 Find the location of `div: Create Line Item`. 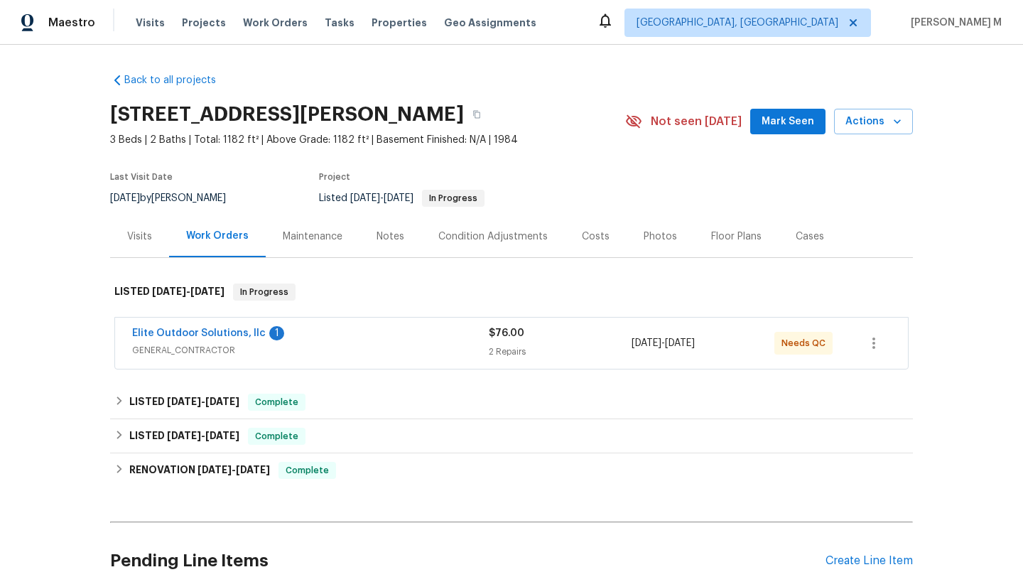

div: Create Line Item is located at coordinates (868, 560).